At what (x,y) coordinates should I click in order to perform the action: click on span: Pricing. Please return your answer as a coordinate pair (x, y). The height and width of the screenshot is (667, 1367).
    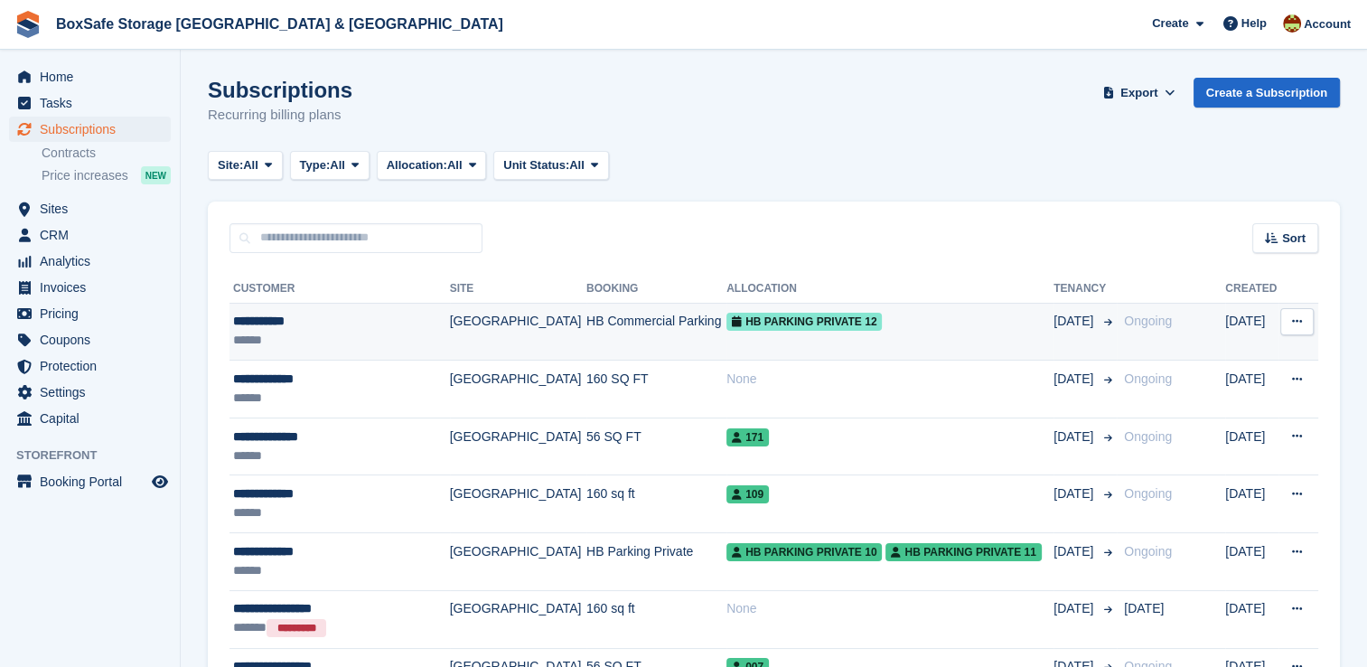
    Looking at the image, I should click on (94, 313).